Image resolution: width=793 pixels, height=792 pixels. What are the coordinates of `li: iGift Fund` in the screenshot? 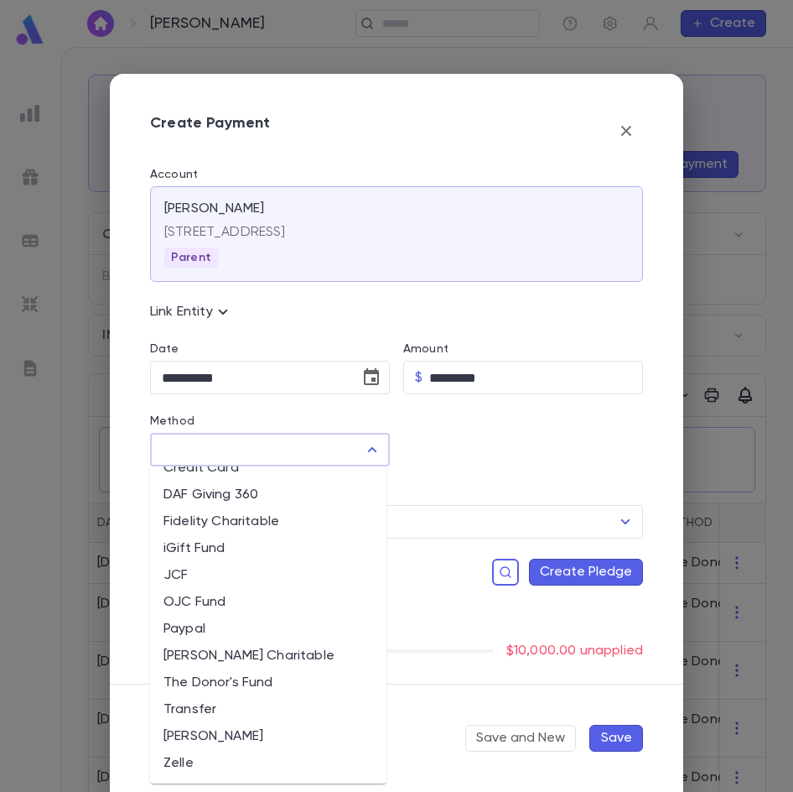 It's located at (268, 548).